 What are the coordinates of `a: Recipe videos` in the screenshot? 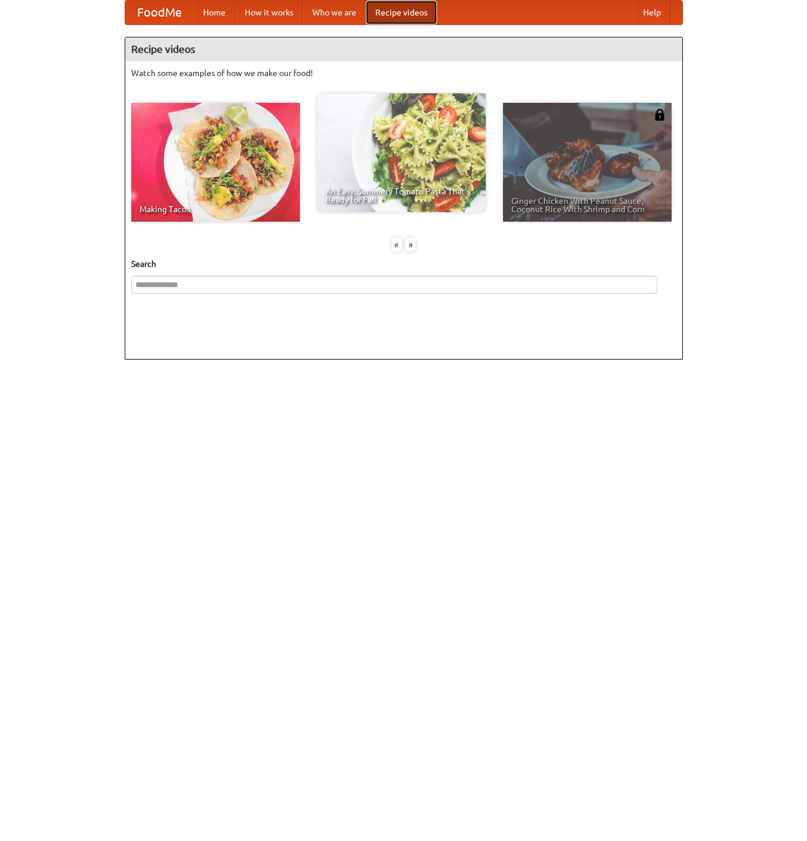 It's located at (402, 12).